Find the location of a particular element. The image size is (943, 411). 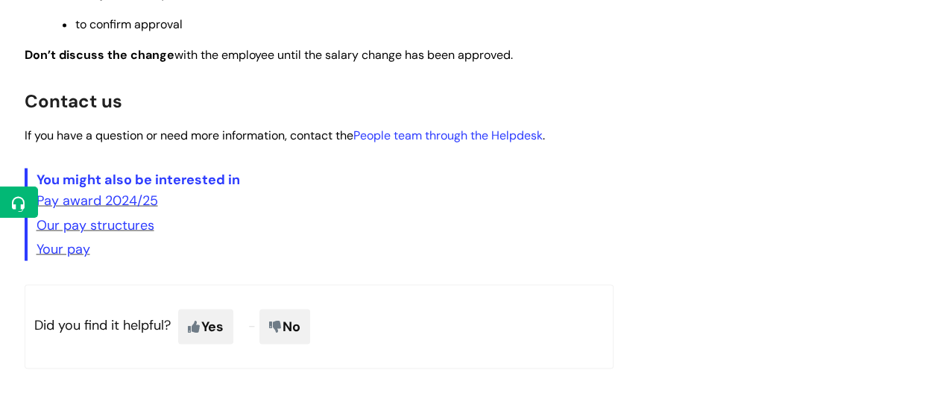

strong: Don’t discuss the change is located at coordinates (99, 54).